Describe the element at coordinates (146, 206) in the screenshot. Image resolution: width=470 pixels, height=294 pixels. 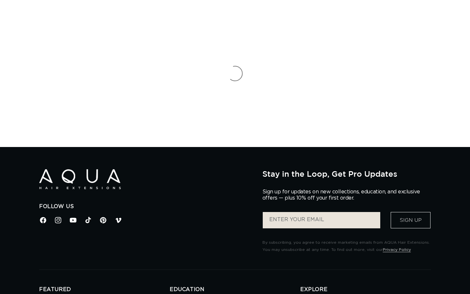
I see `h2: Follow Us` at that location.